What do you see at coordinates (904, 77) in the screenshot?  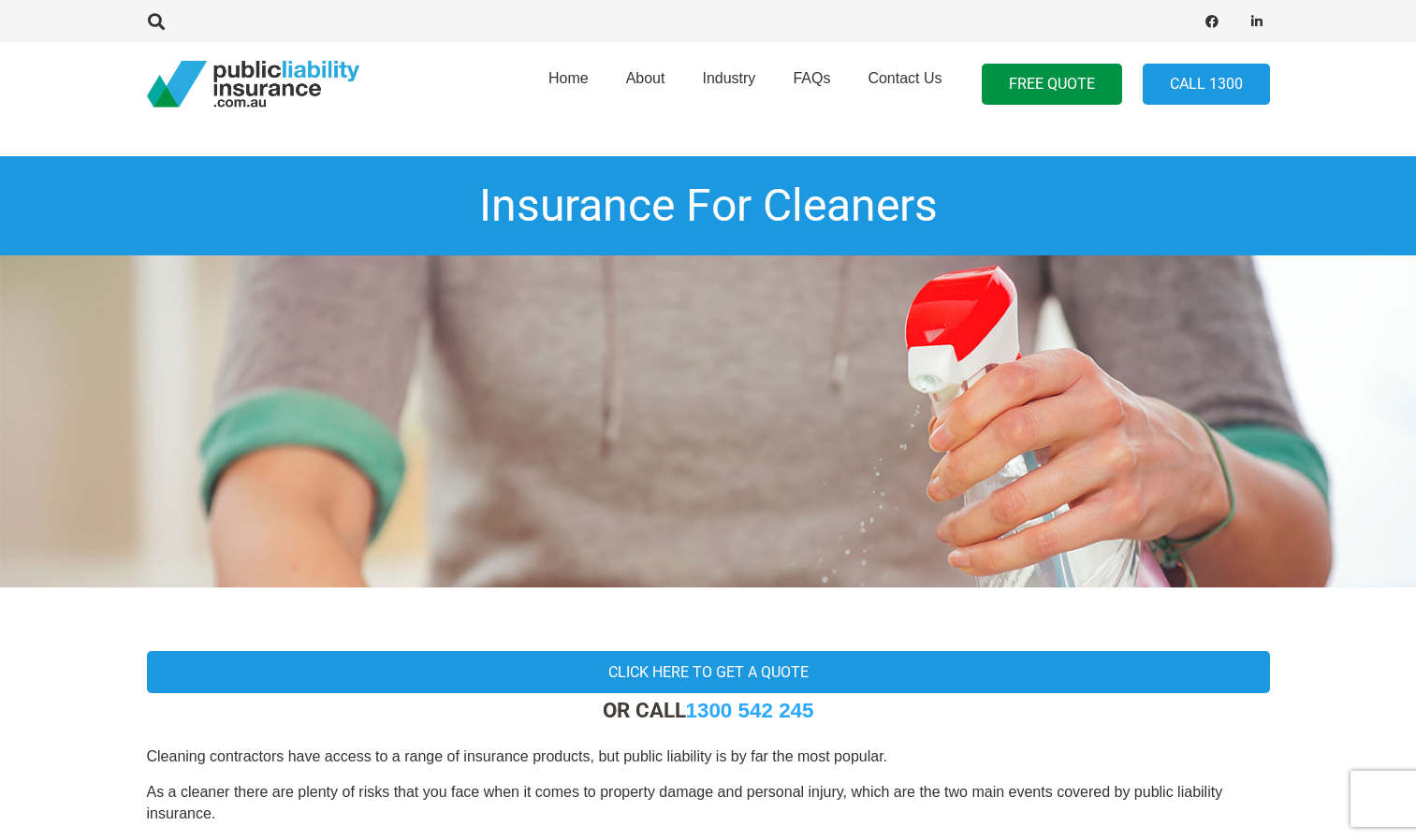 I see `span: Contact Us` at bounding box center [904, 77].